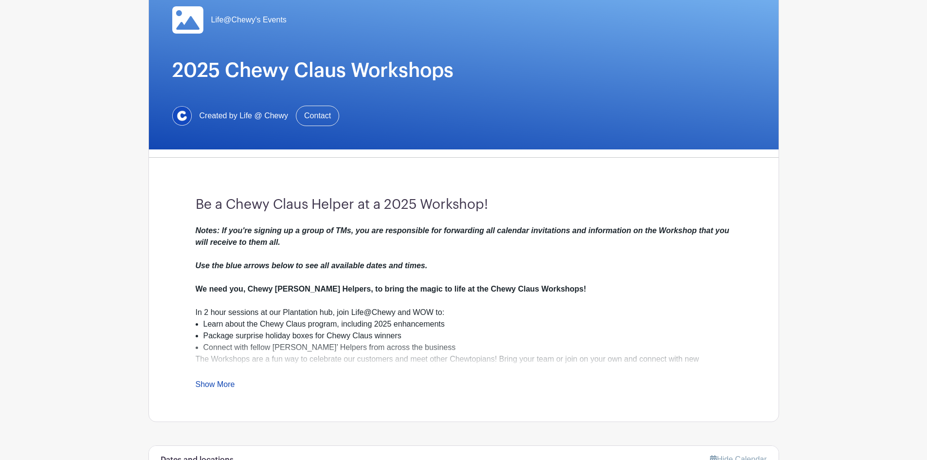 This screenshot has width=927, height=460. I want to click on span: Created by Life @ Chewy, so click(244, 116).